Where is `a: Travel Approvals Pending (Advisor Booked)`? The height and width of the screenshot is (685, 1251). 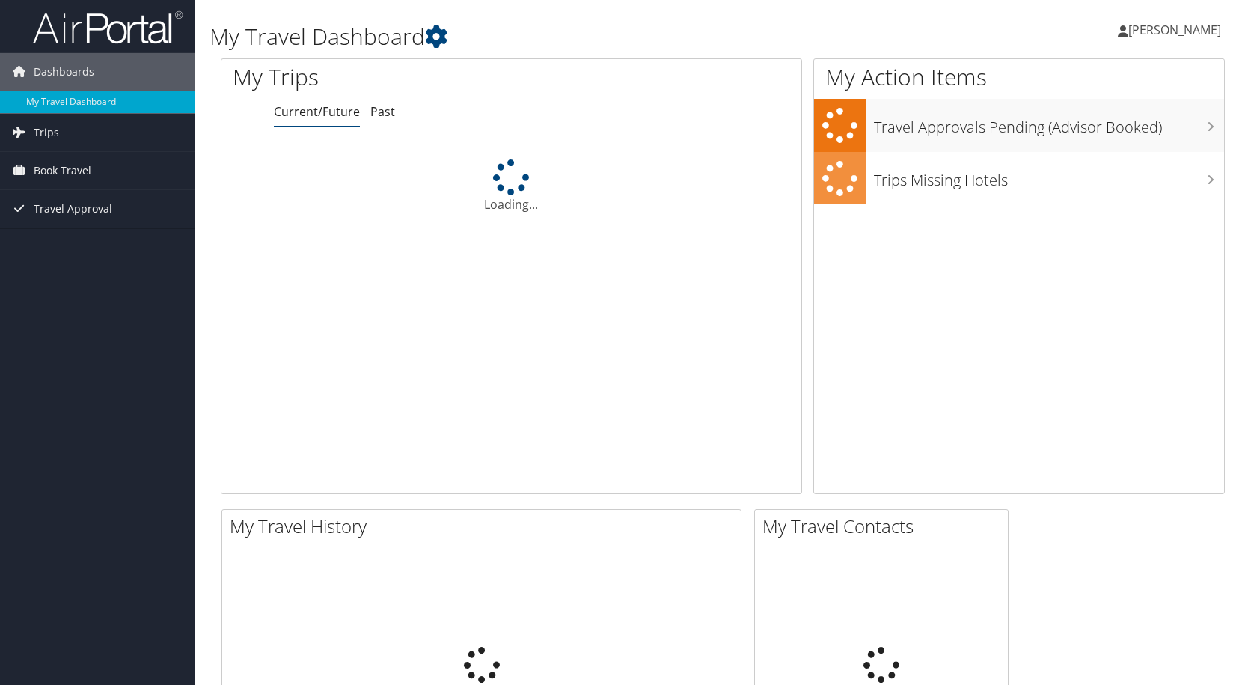 a: Travel Approvals Pending (Advisor Booked) is located at coordinates (1019, 125).